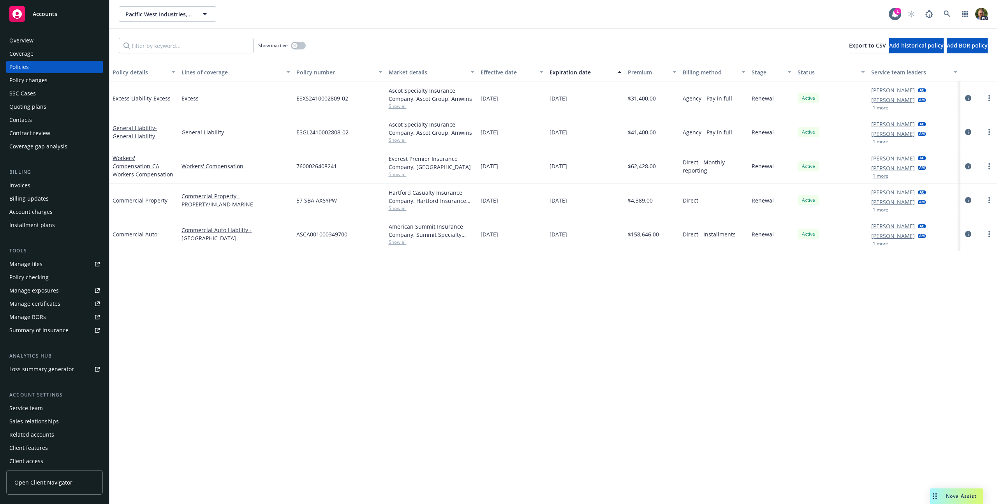 The width and height of the screenshot is (997, 504). What do you see at coordinates (55, 251) in the screenshot?
I see `div: Tools` at bounding box center [55, 251].